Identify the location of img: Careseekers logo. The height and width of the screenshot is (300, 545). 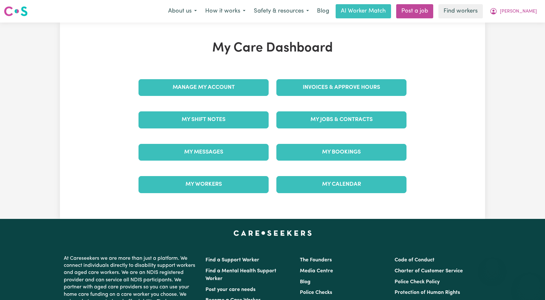
(16, 11).